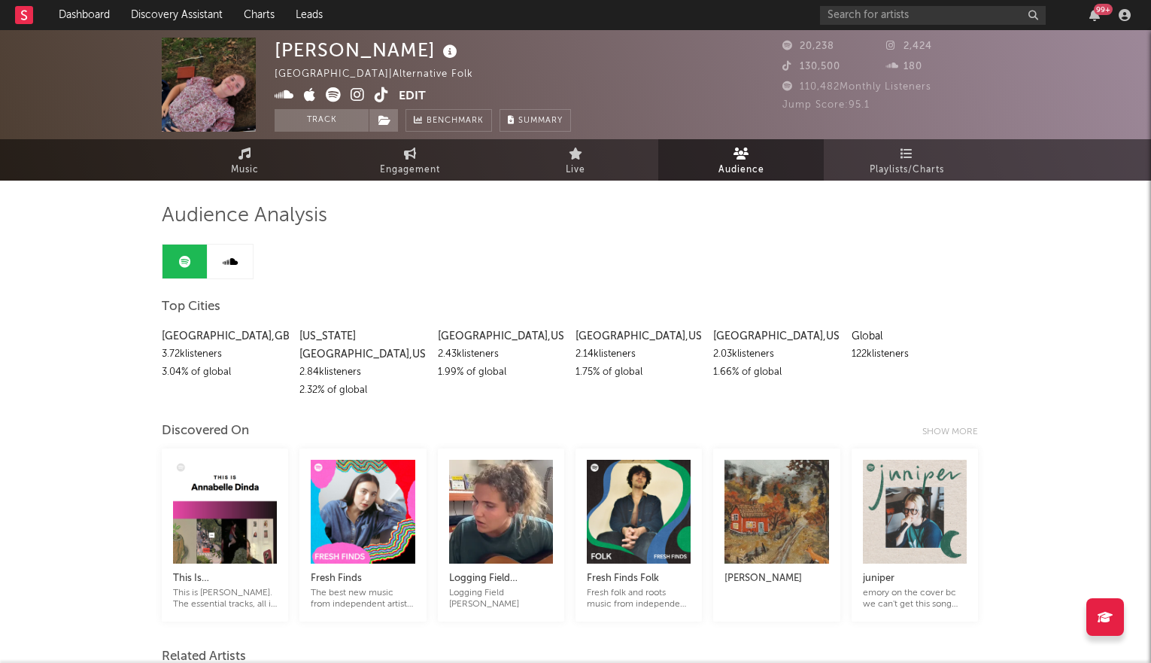 This screenshot has height=663, width=1151. I want to click on div: 3.04 % of global, so click(225, 372).